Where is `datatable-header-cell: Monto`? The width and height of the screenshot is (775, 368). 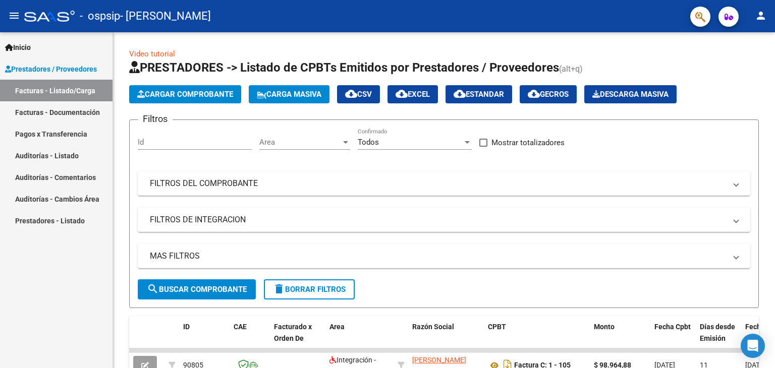 datatable-header-cell: Monto is located at coordinates (620, 339).